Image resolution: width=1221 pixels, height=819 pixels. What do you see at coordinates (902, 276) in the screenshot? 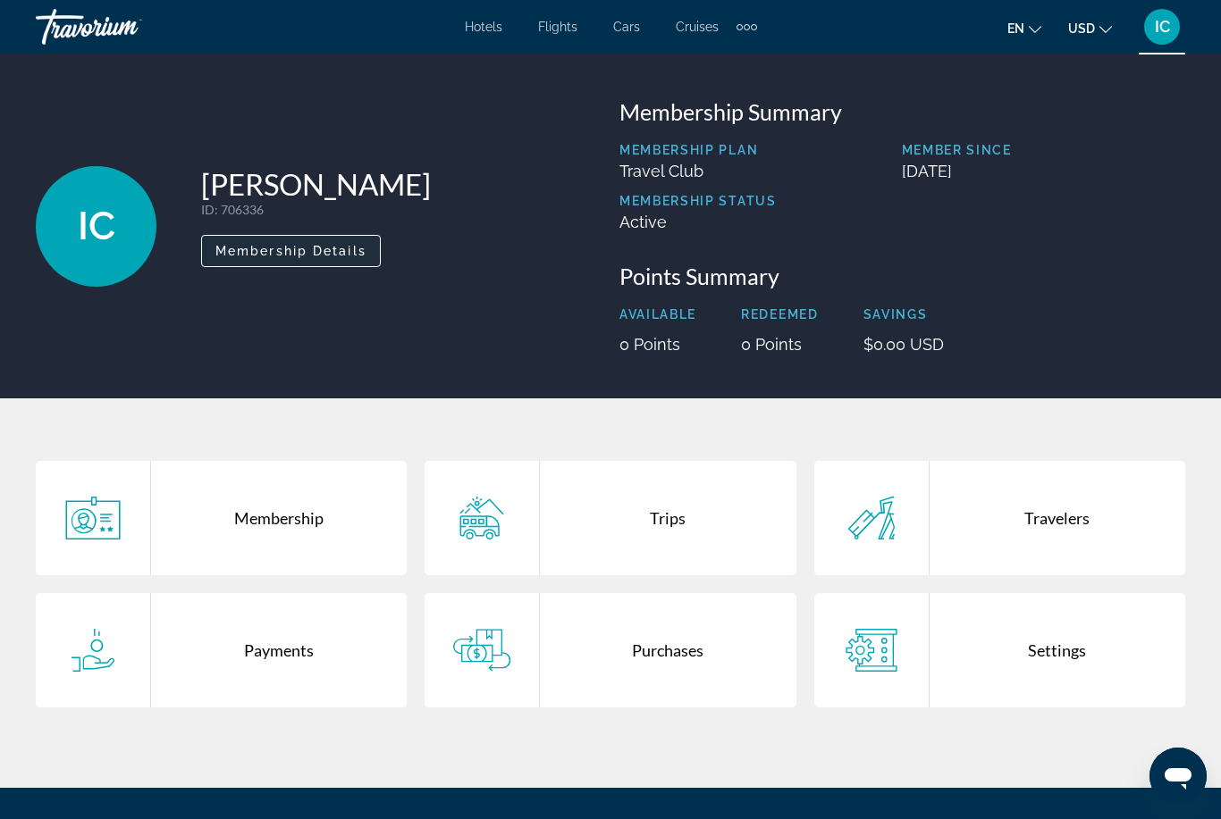
I see `h3: Points Summary` at bounding box center [902, 276].